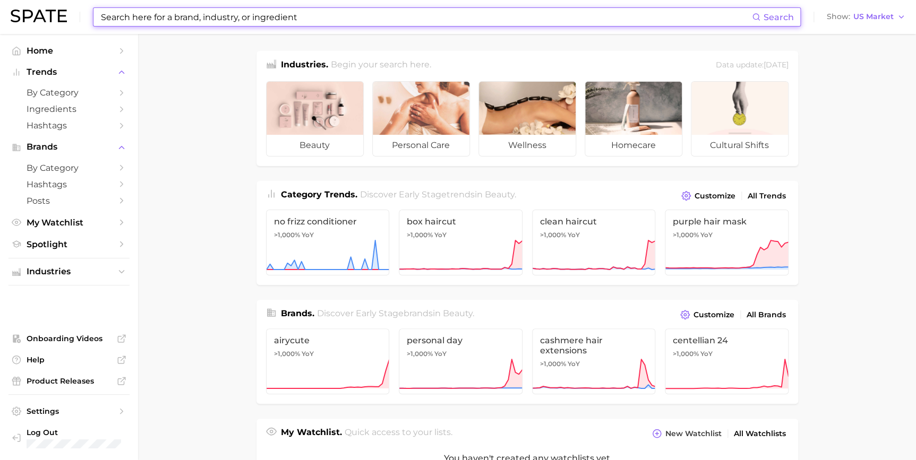 The width and height of the screenshot is (916, 460). What do you see at coordinates (398, 434) in the screenshot?
I see `h2: Quick access to your lists.` at bounding box center [398, 434].